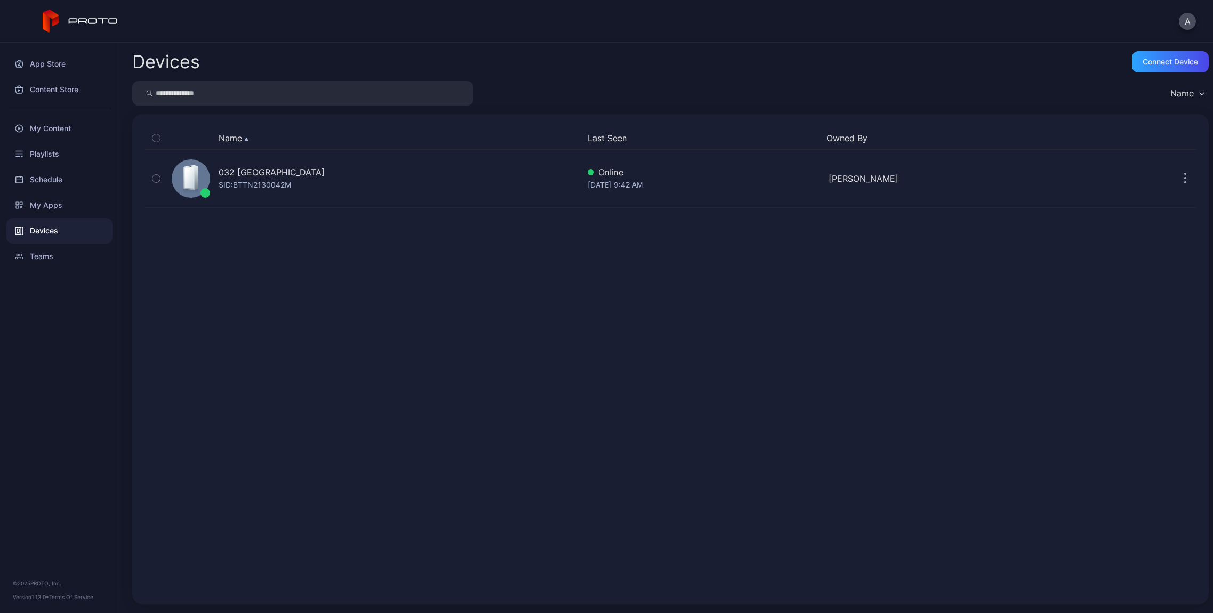  What do you see at coordinates (59, 128) in the screenshot?
I see `div: My Content` at bounding box center [59, 128].